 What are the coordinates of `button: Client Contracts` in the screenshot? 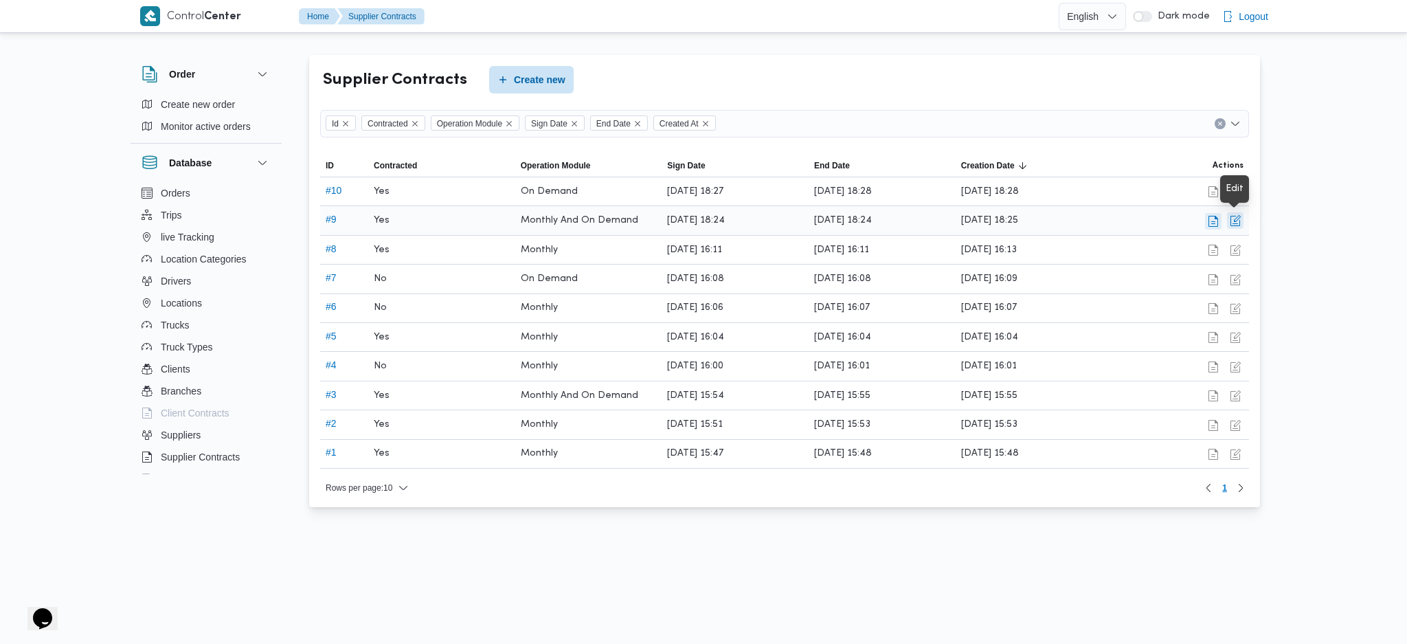 It's located at (206, 413).